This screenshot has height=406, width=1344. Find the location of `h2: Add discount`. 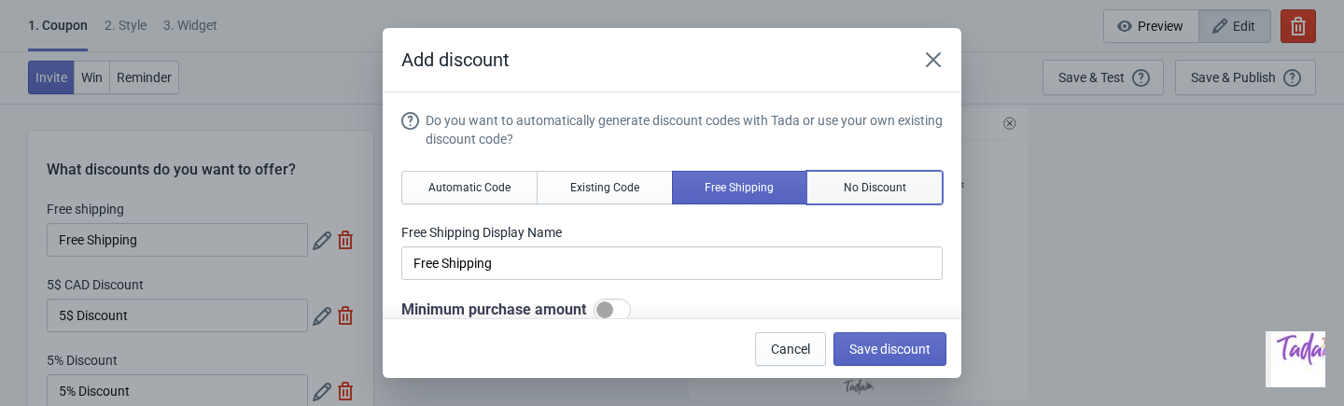

h2: Add discount is located at coordinates (649, 60).